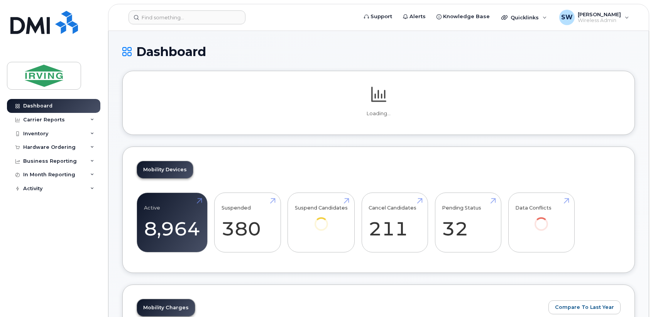 The image size is (653, 317). Describe the element at coordinates (165, 169) in the screenshot. I see `a: Mobility Devices` at that location.